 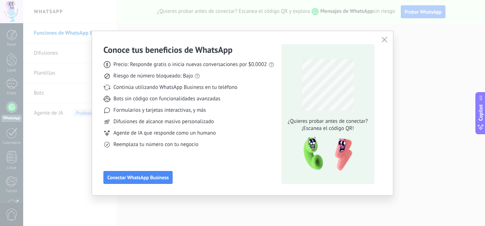 What do you see at coordinates (326, 154) in the screenshot?
I see `img: qr-pic-1x.png` at bounding box center [326, 154].